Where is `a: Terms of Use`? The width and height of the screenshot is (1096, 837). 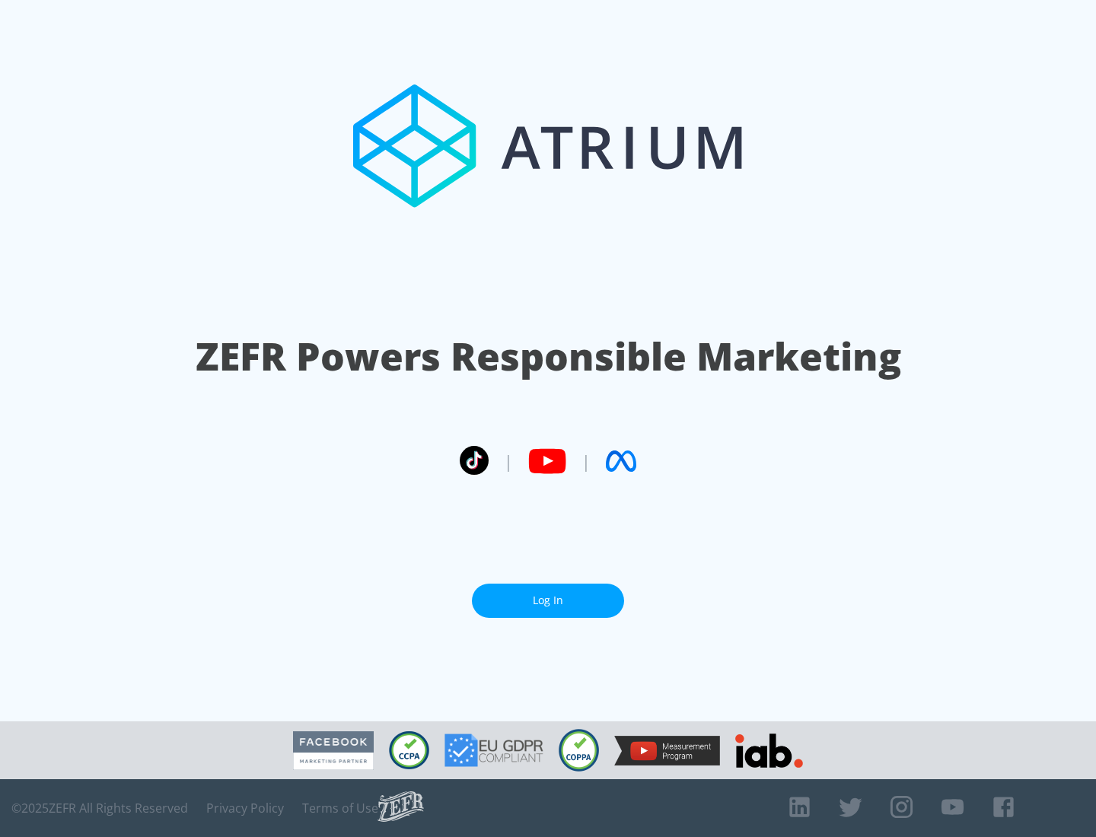 a: Terms of Use is located at coordinates (340, 808).